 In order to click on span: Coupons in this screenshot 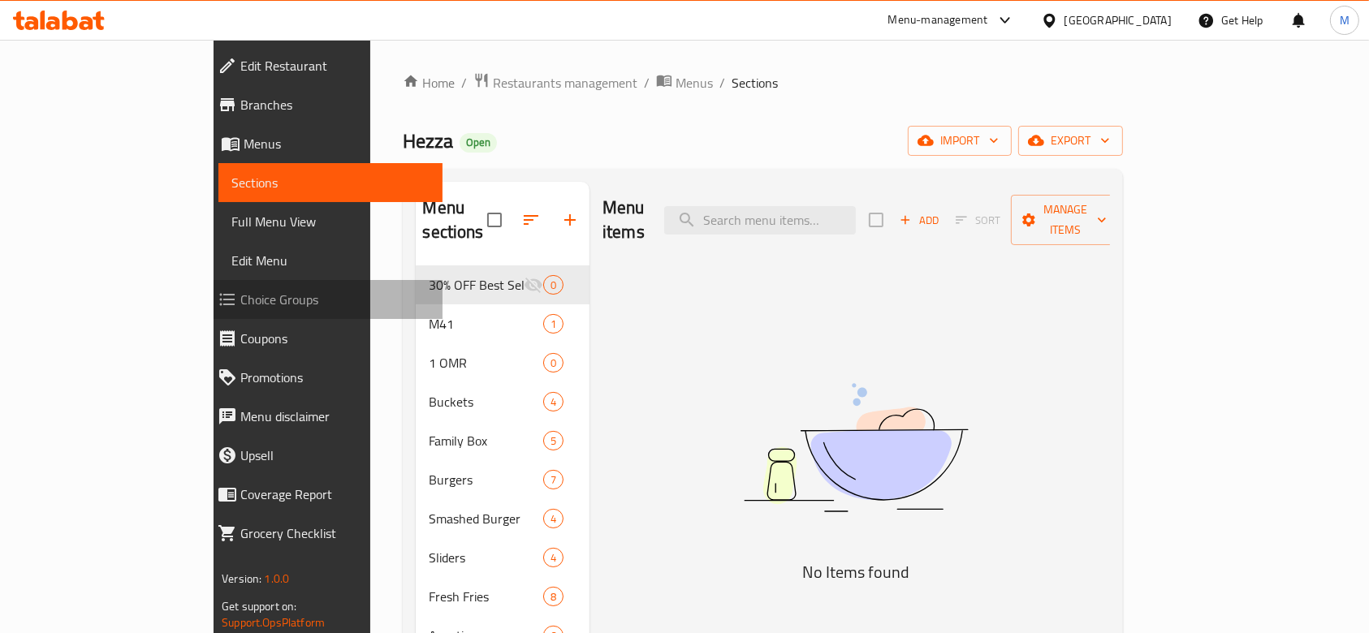, I will do `click(335, 339)`.